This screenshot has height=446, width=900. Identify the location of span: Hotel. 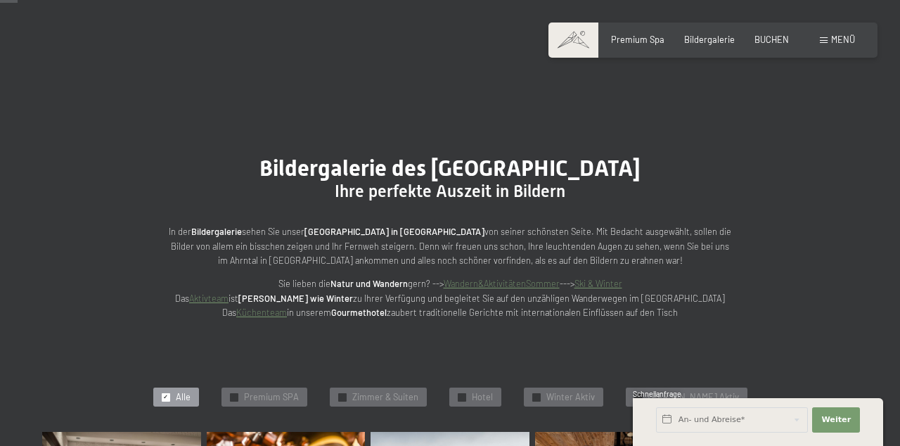
(482, 397).